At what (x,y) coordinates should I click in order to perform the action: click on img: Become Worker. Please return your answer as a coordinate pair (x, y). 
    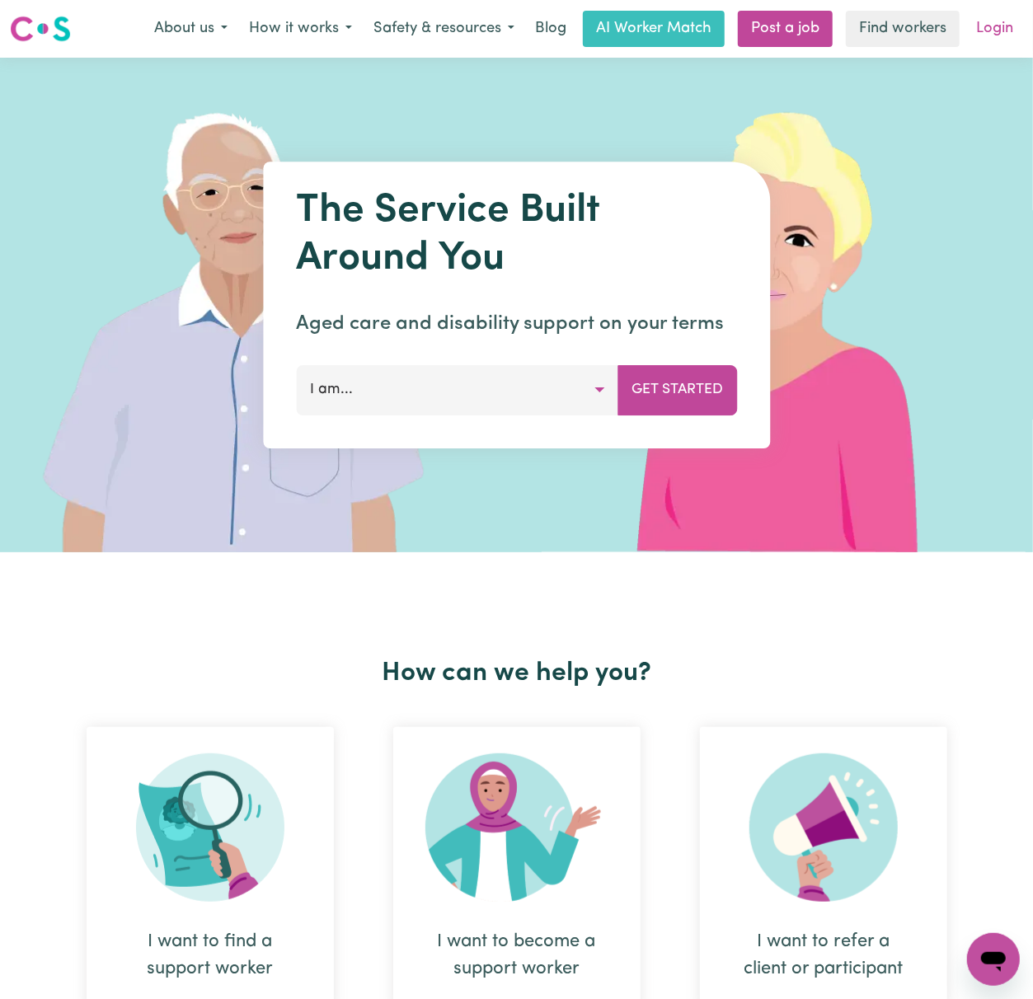
    Looking at the image, I should click on (517, 828).